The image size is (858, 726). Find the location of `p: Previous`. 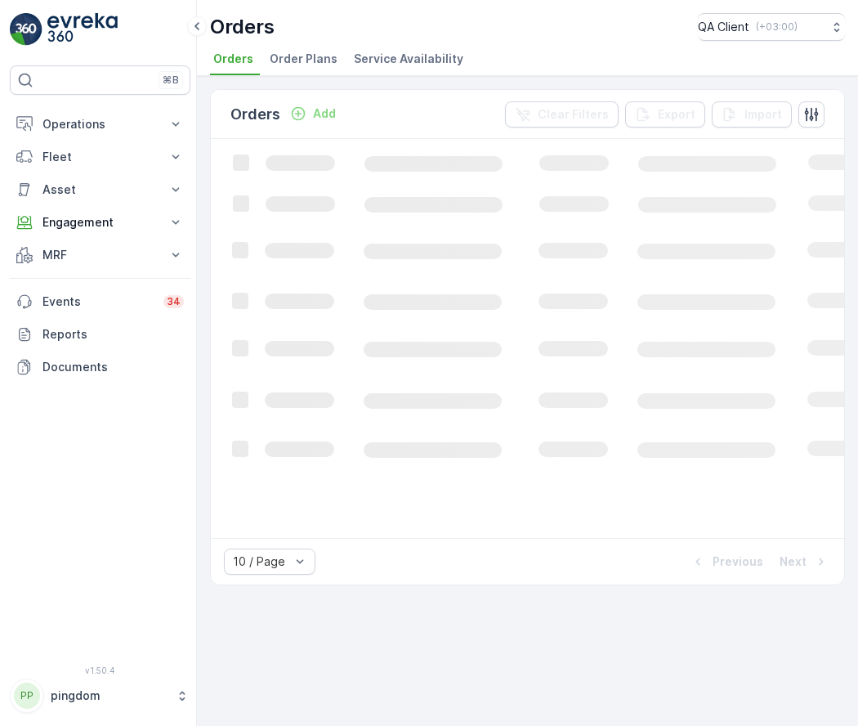

p: Previous is located at coordinates (738, 561).